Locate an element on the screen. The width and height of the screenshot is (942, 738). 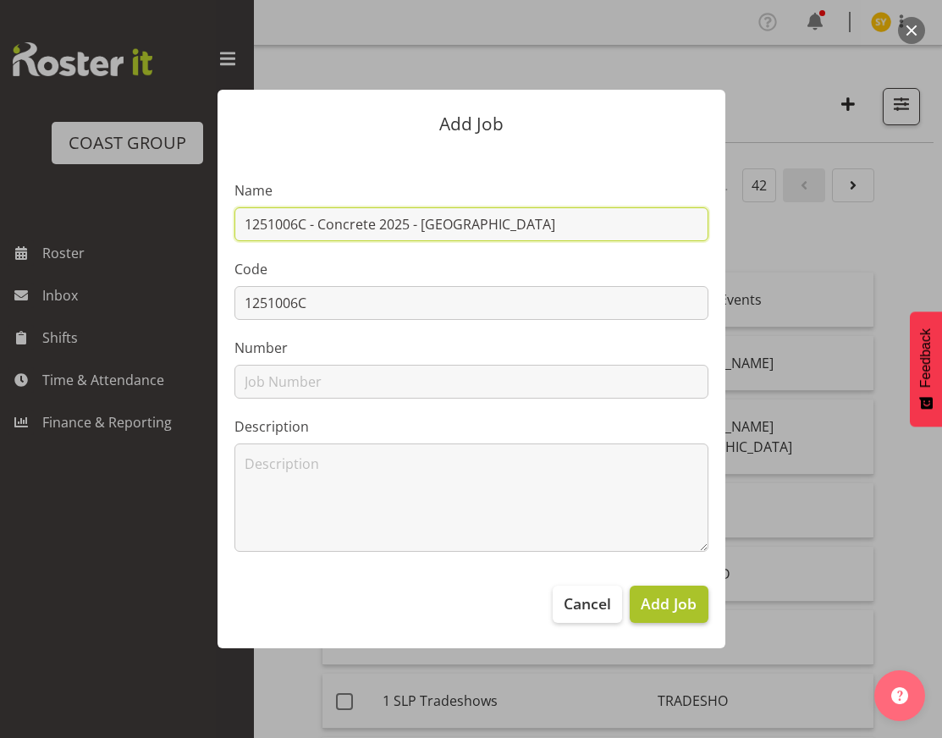
label: Name is located at coordinates (472, 191).